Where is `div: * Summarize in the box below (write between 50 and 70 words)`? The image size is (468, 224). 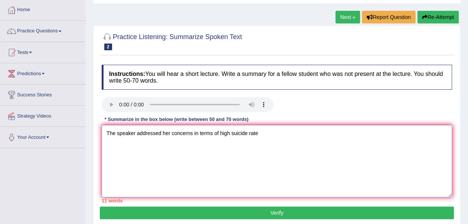 div: * Summarize in the box below (write between 50 and 70 words) is located at coordinates (177, 119).